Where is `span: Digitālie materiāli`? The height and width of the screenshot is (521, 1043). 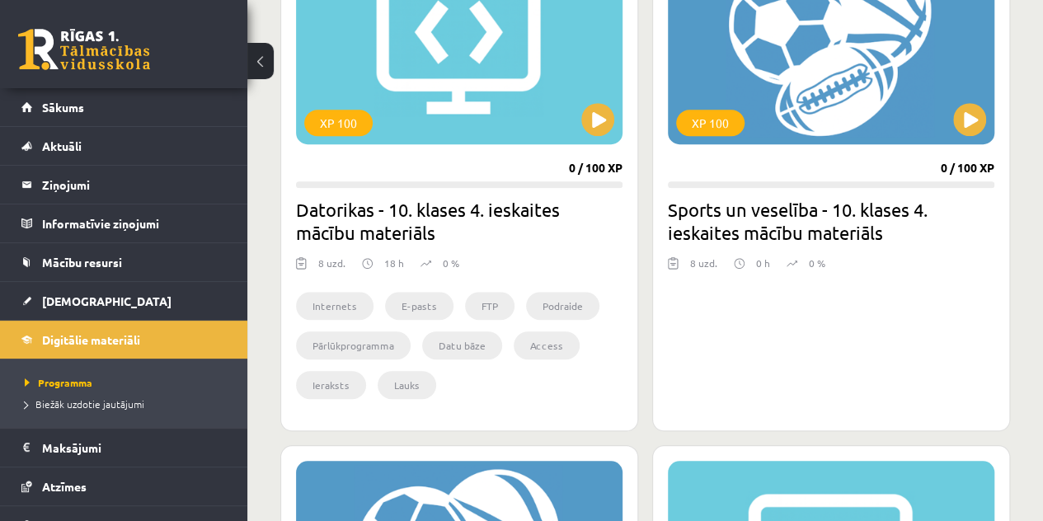
span: Digitālie materiāli is located at coordinates (91, 340).